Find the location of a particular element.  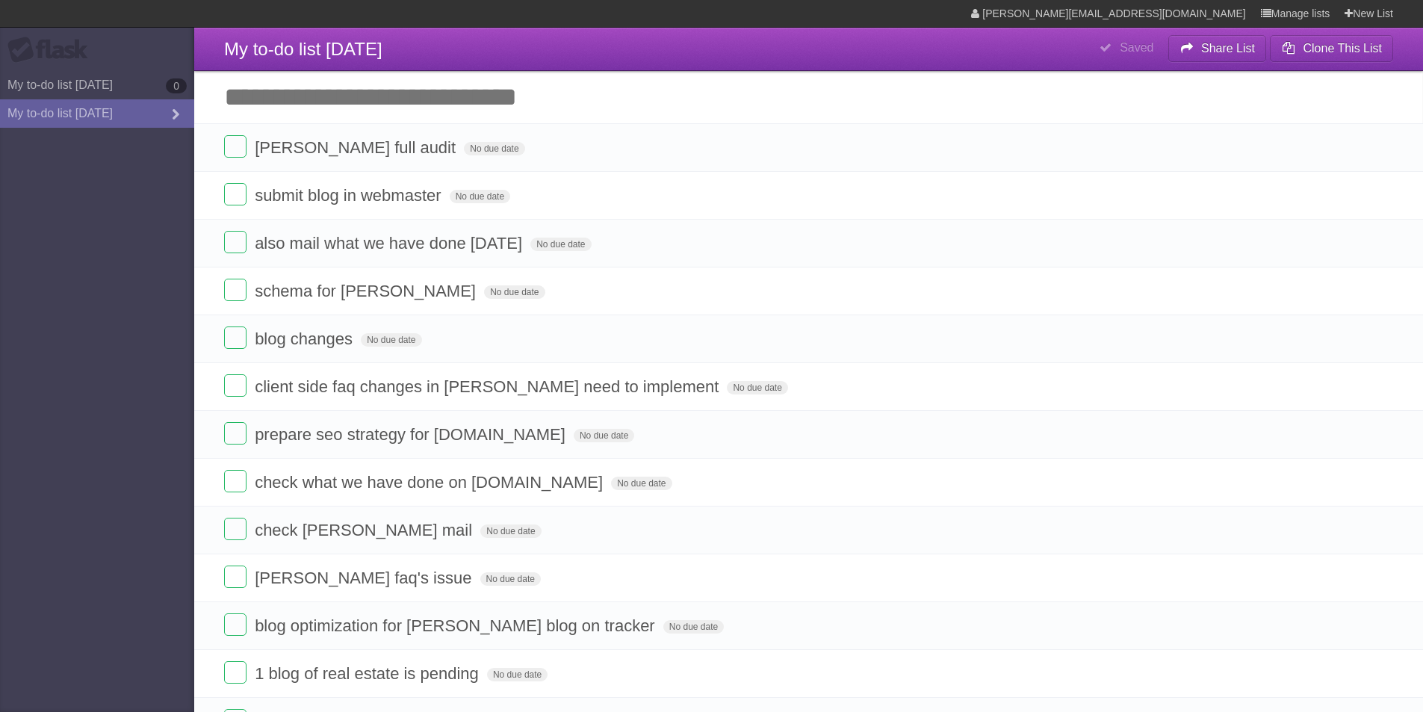

span: blog changes is located at coordinates (306, 338).